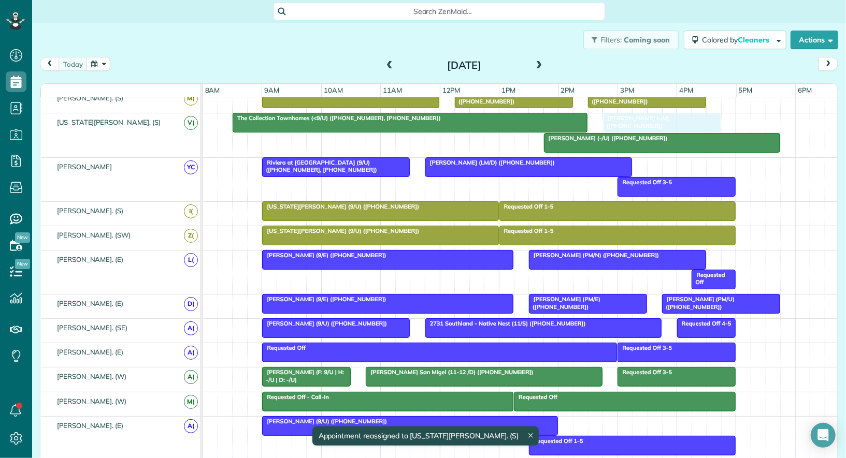  Describe the element at coordinates (451, 90) in the screenshot. I see `span: 12pm` at that location.